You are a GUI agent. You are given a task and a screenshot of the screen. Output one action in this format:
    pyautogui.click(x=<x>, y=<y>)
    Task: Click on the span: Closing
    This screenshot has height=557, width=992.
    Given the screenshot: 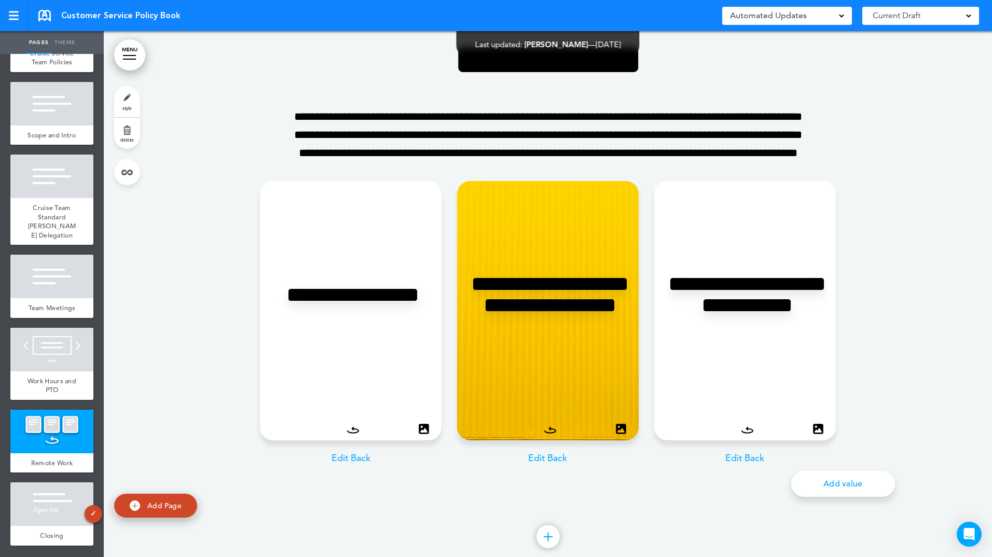 What is the action you would take?
    pyautogui.click(x=51, y=536)
    